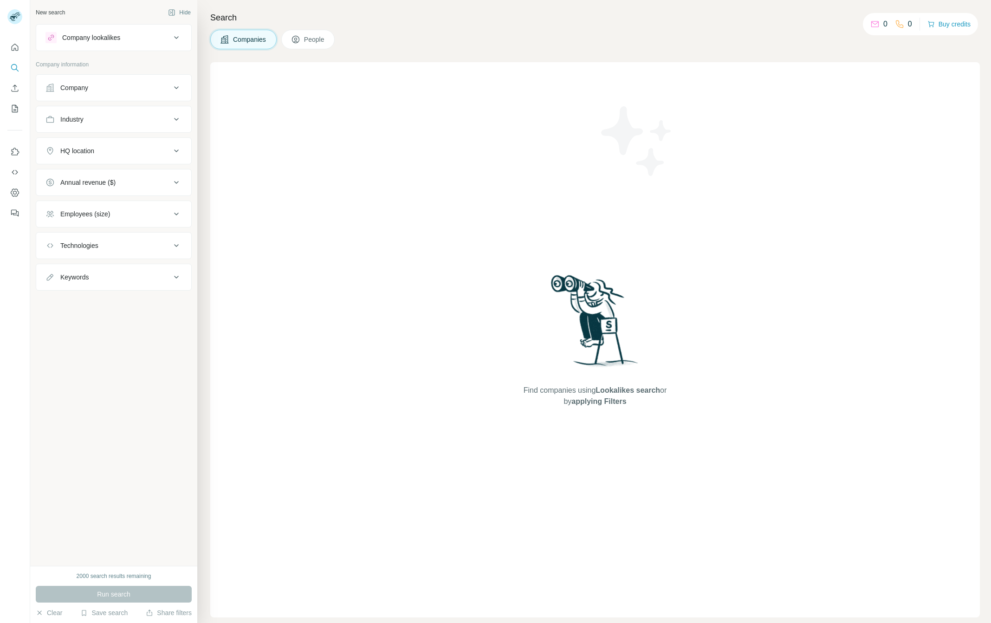  What do you see at coordinates (599, 401) in the screenshot?
I see `span: applying Filters` at bounding box center [599, 401].